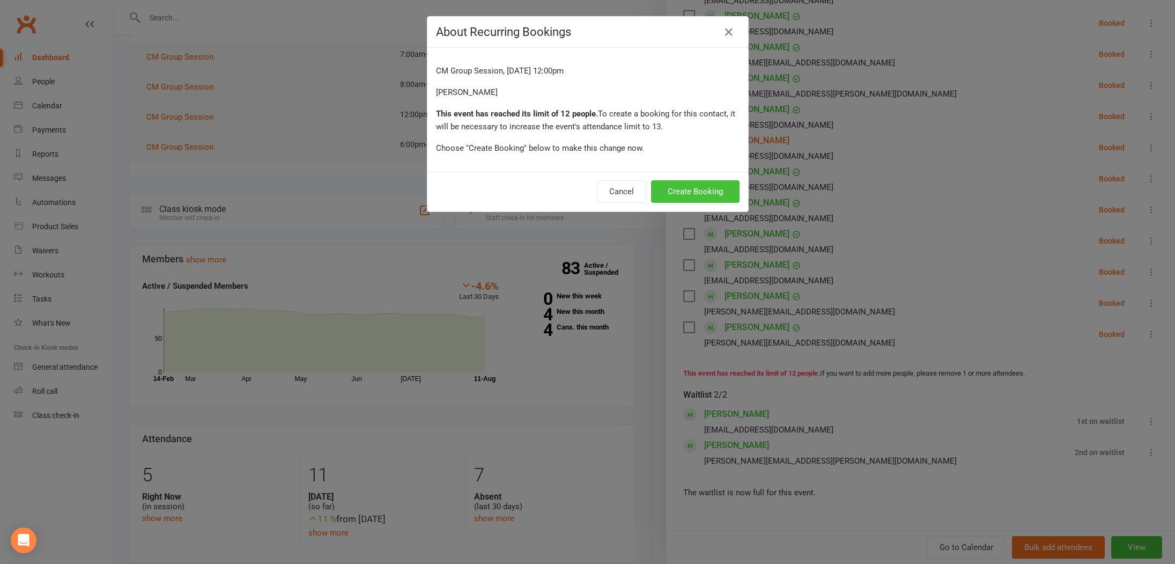 The height and width of the screenshot is (564, 1175). I want to click on button: Cancel, so click(622, 191).